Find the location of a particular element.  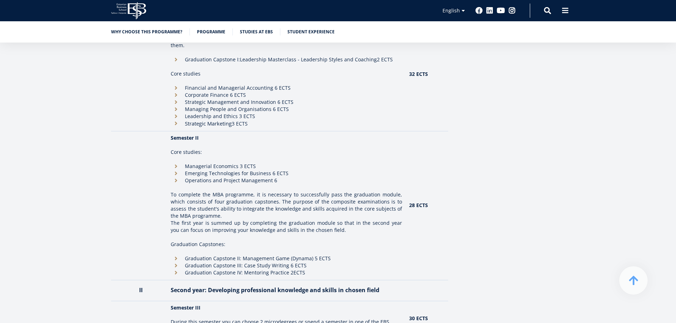

th: Second year: Developing professional knowledge and skills in chosen field is located at coordinates (286, 291).